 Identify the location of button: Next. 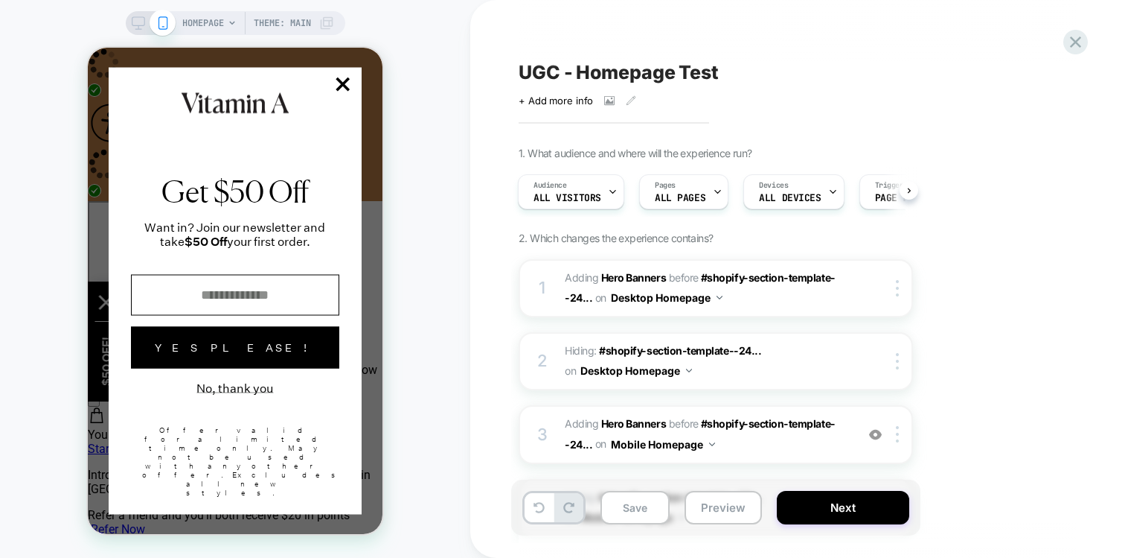
(843, 507).